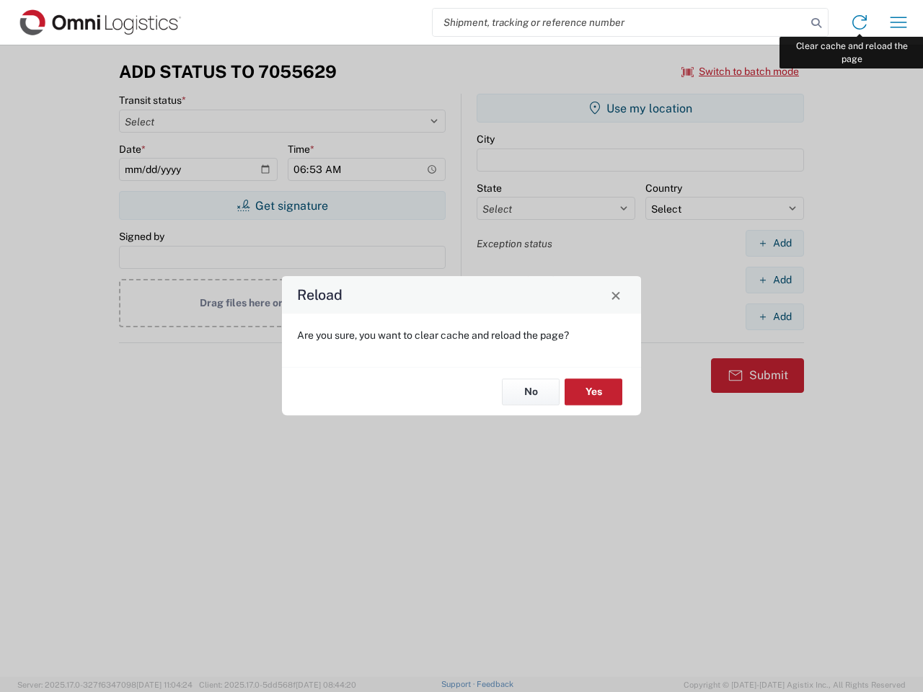  Describe the element at coordinates (594, 392) in the screenshot. I see `button: Yes` at that location.